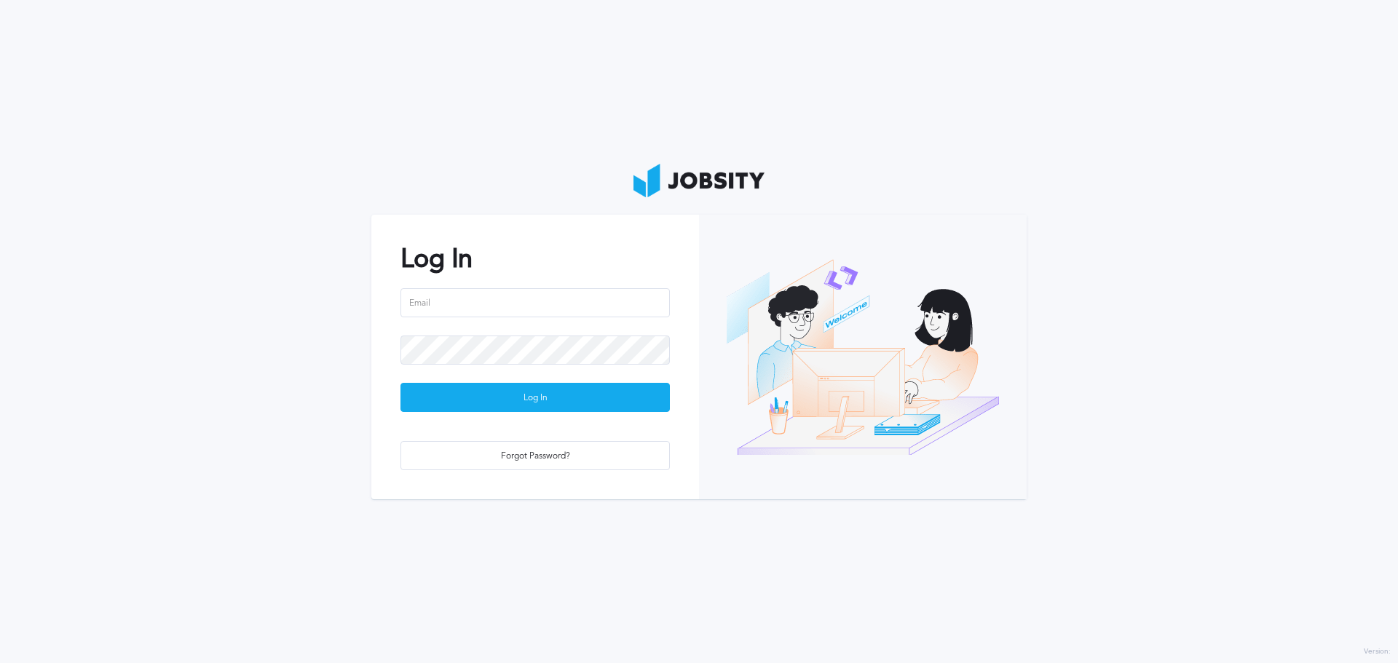 The width and height of the screenshot is (1398, 663). What do you see at coordinates (535, 456) in the screenshot?
I see `button: Forgot Password?` at bounding box center [535, 456].